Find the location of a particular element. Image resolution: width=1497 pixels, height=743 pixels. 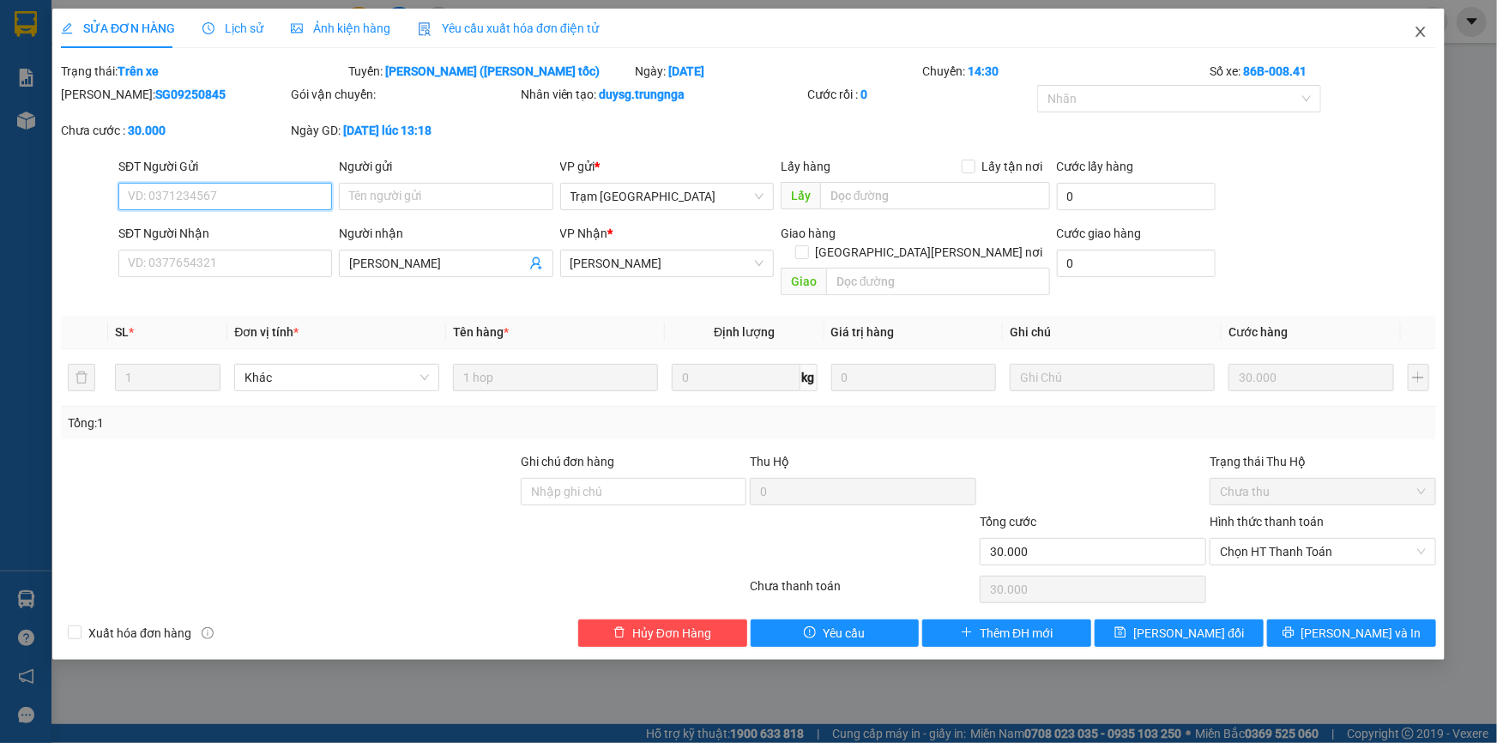

span: Lịch sử is located at coordinates (232, 28).